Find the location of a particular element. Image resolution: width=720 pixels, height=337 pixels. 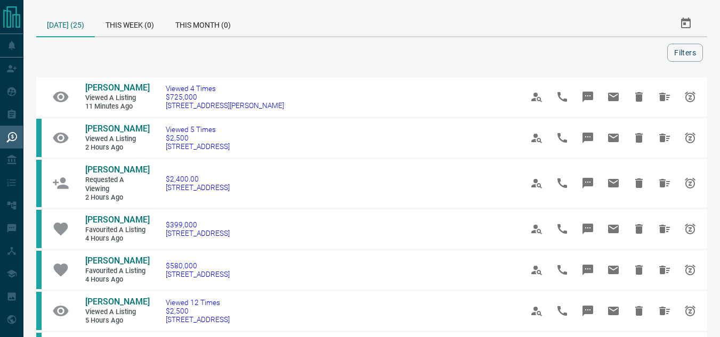

span: 11 minutes ago is located at coordinates (117, 107).